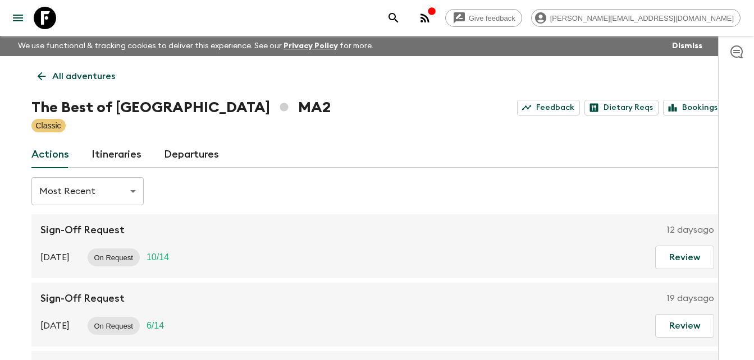 Image resolution: width=754 pixels, height=360 pixels. What do you see at coordinates (394, 18) in the screenshot?
I see `button: search adventures` at bounding box center [394, 18].